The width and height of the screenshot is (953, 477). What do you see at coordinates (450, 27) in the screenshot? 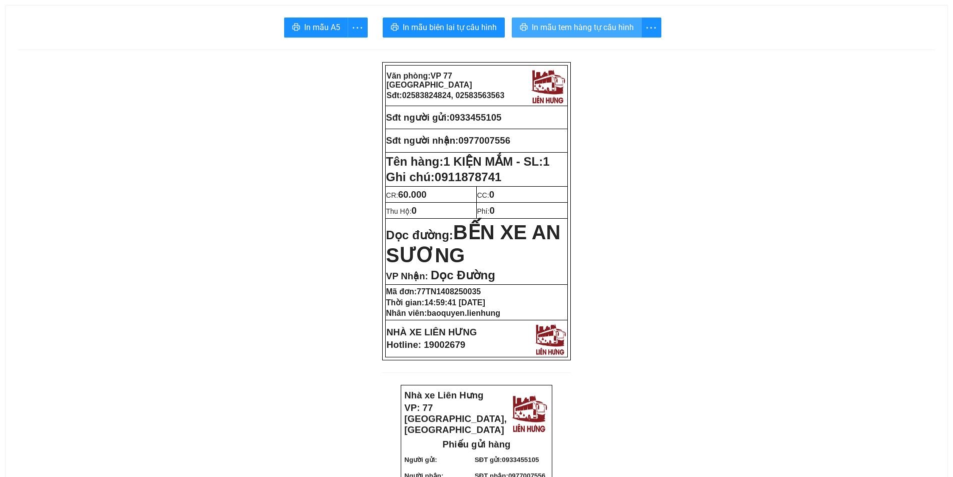
I see `span: In mẫu biên lai tự cấu hình` at bounding box center [450, 27].